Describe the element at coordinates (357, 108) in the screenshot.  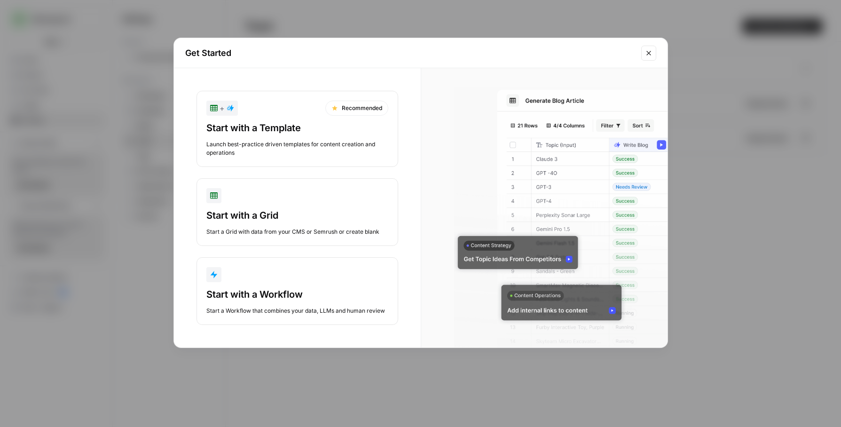
I see `div: Recommended` at that location.